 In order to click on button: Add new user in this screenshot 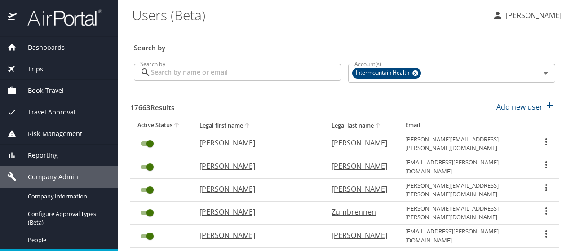, I will do `click(525, 107)`.